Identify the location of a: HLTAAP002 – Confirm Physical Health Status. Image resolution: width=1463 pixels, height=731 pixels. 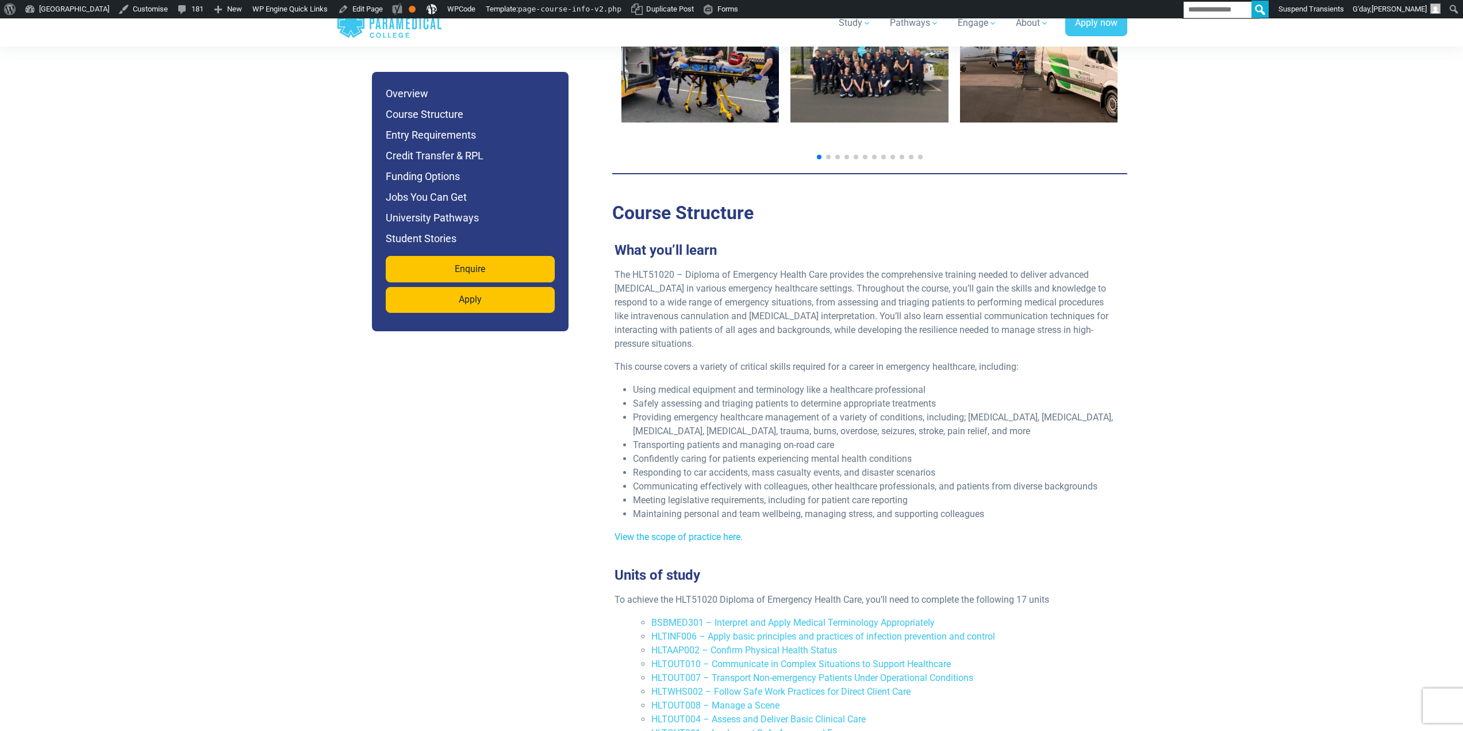
(744, 650).